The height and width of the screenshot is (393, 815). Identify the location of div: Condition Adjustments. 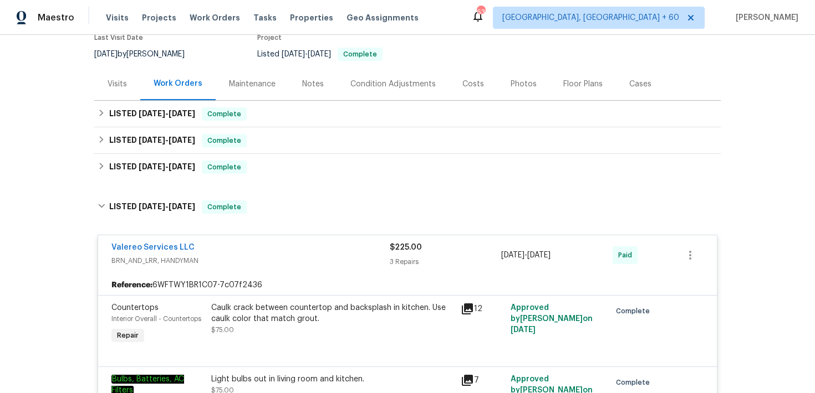
(393, 84).